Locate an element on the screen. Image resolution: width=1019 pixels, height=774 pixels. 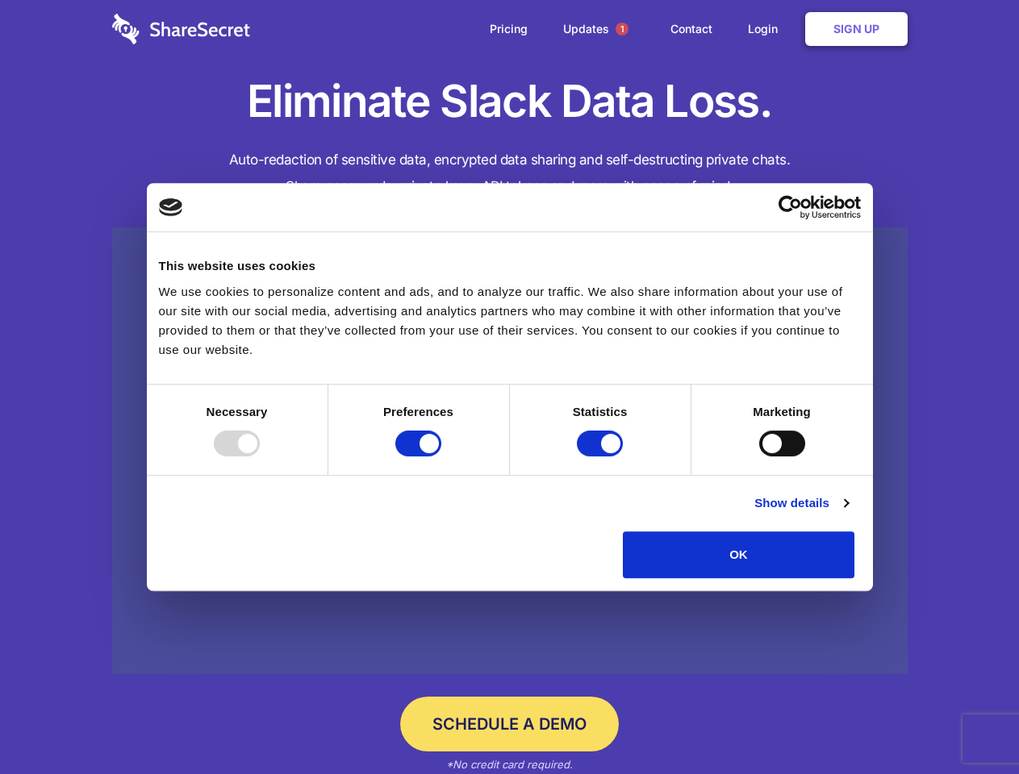
h4: Auto-redaction of sensitive data, encrypted data sharing and self-destructing private chats. Shar... is located at coordinates (510, 173).